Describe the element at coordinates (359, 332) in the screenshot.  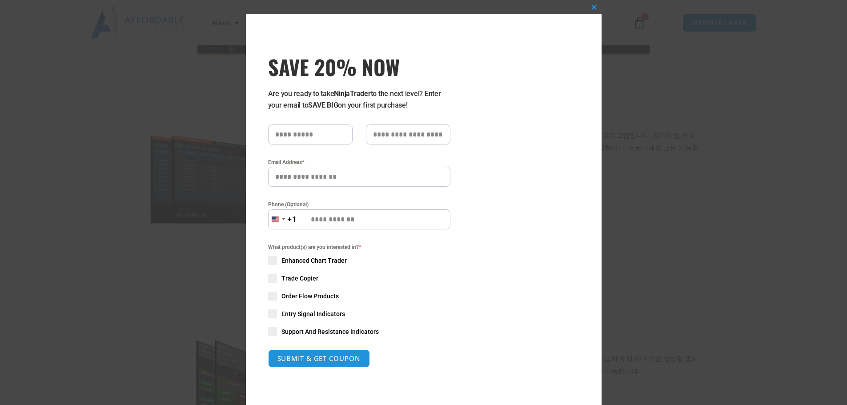
I see `label: Support And Resistance Indicators` at that location.